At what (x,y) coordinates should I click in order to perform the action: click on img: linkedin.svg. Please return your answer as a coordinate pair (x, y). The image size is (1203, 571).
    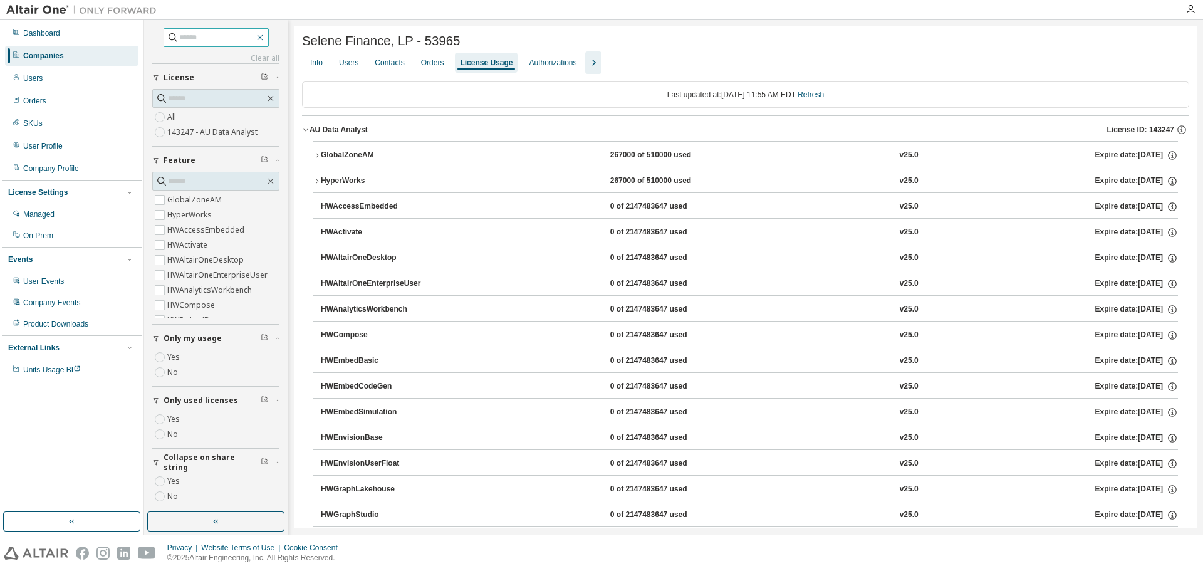
    Looking at the image, I should click on (123, 553).